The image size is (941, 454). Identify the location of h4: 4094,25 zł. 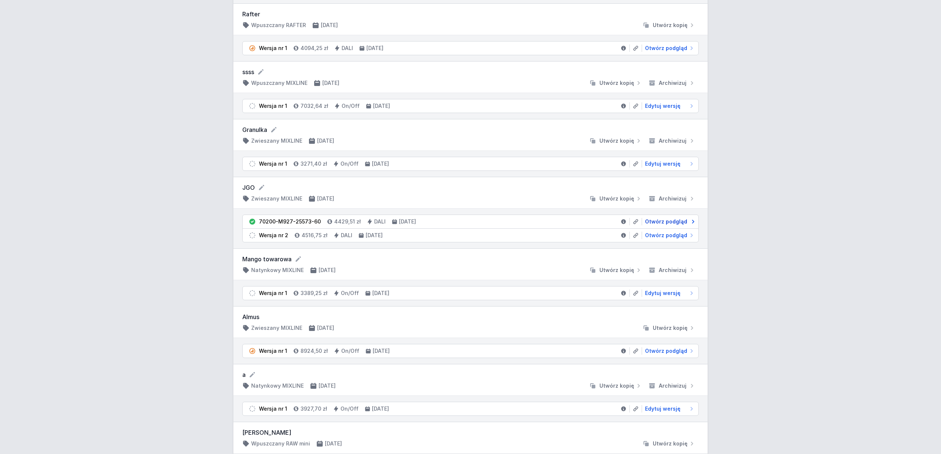
(314, 48).